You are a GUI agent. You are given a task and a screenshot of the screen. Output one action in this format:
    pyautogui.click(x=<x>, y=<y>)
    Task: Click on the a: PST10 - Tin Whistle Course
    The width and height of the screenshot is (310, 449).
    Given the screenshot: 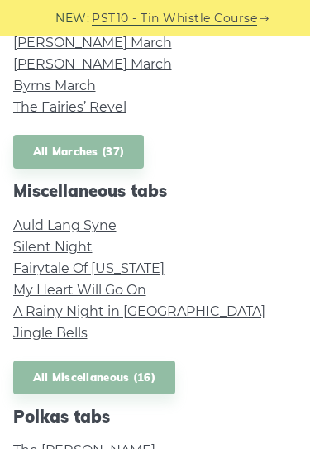 What is the action you would take?
    pyautogui.click(x=174, y=18)
    